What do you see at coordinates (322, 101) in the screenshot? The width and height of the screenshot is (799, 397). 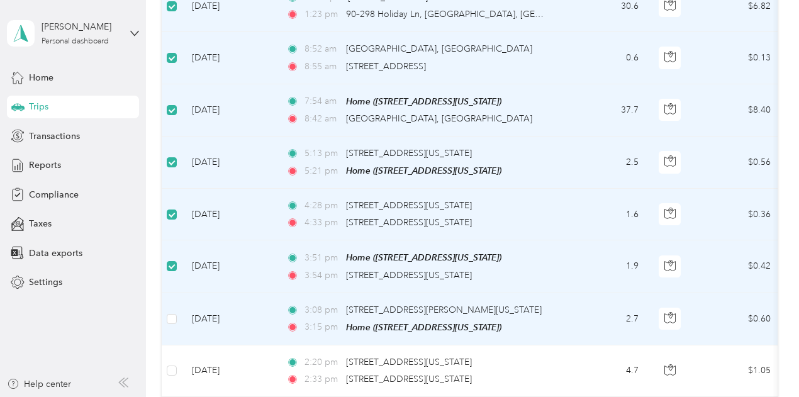 I see `span: 7:54 am` at bounding box center [322, 101].